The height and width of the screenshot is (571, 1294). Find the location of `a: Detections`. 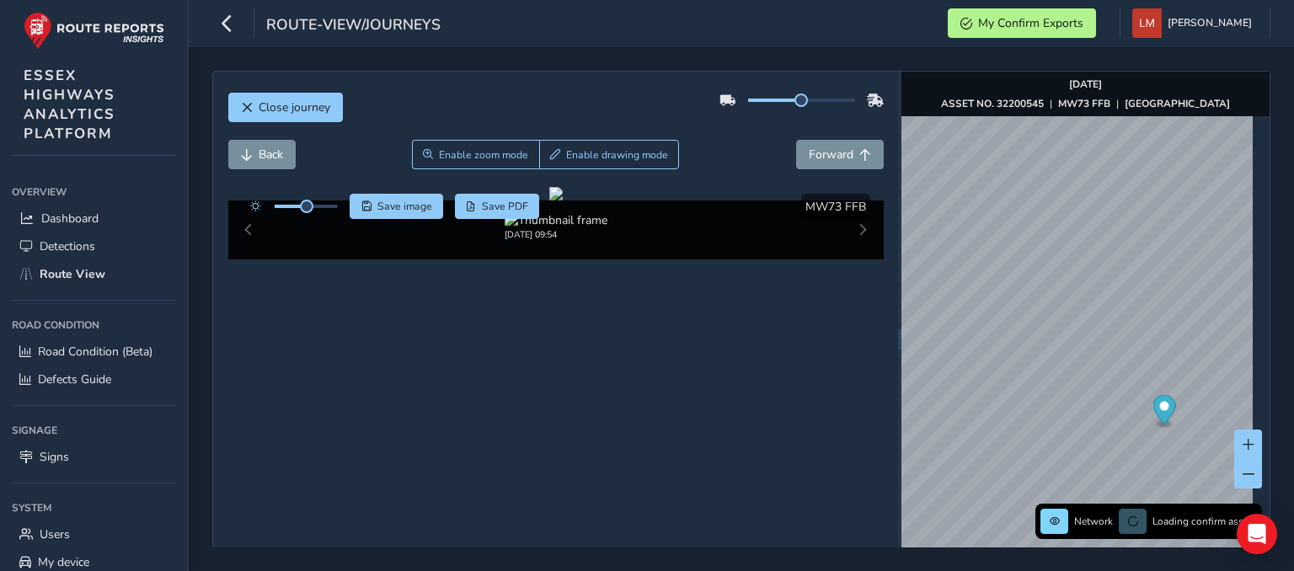

a: Detections is located at coordinates (94, 246).